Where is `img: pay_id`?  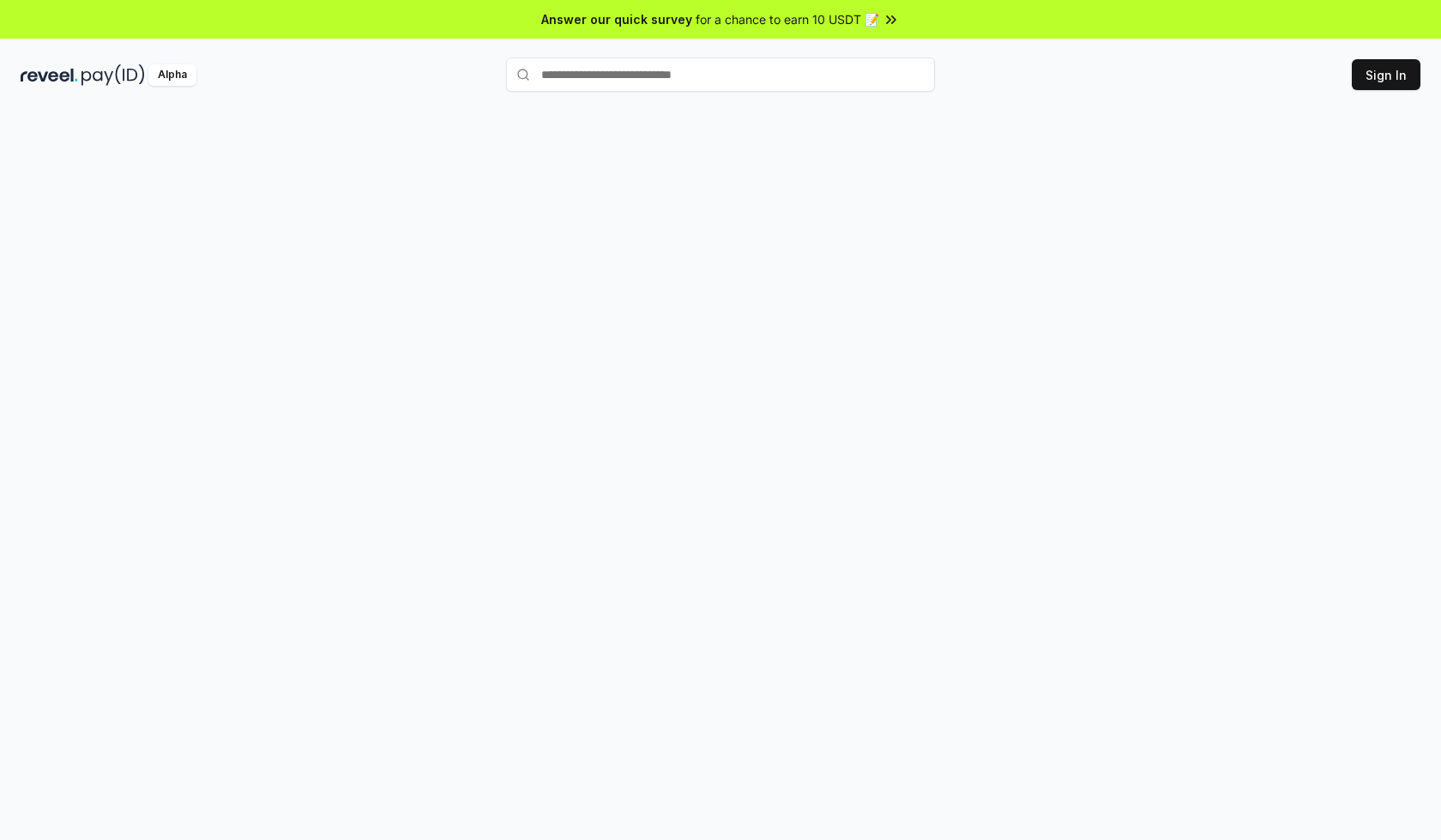
img: pay_id is located at coordinates (114, 74).